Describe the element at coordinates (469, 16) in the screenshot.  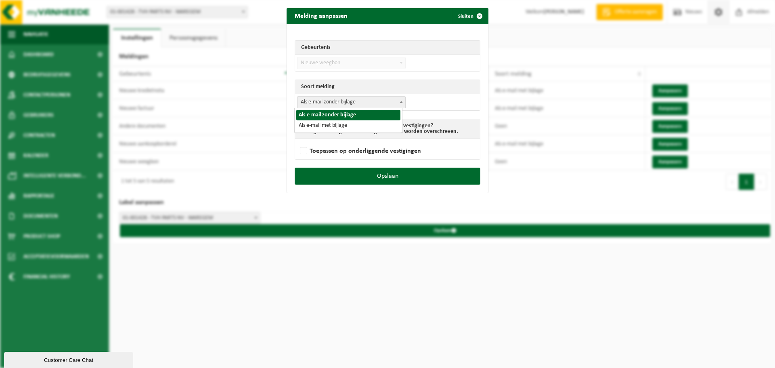
I see `button: Sluiten` at that location.